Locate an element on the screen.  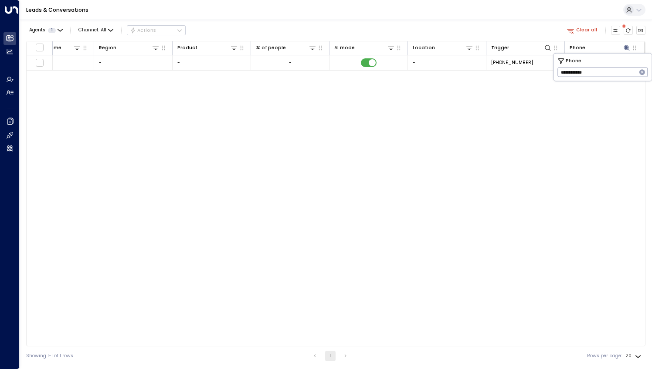
button: Clear all is located at coordinates (583, 30).